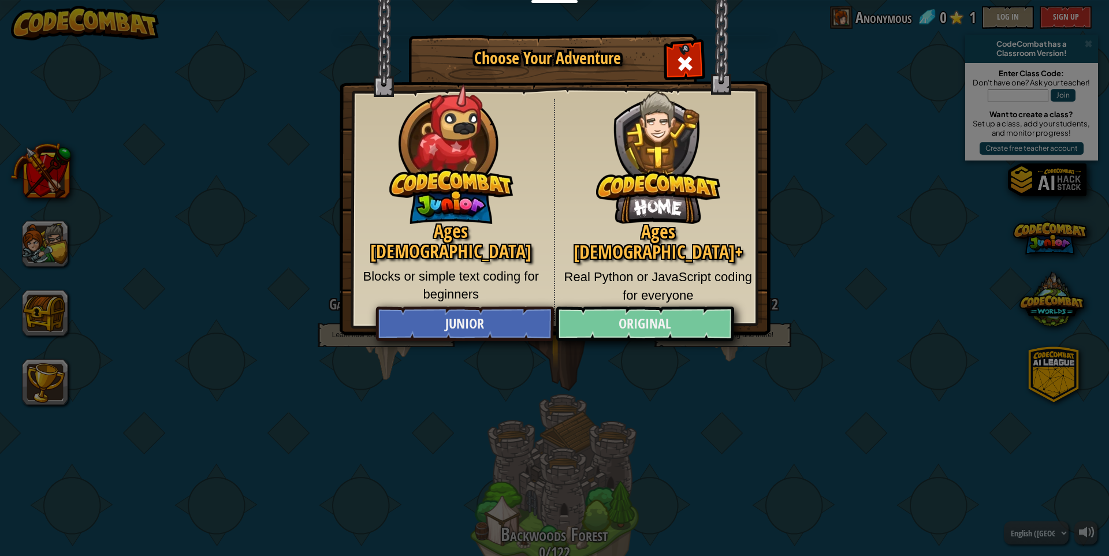 Image resolution: width=1109 pixels, height=556 pixels. What do you see at coordinates (685, 62) in the screenshot?
I see `div: Close modal` at bounding box center [685, 62].